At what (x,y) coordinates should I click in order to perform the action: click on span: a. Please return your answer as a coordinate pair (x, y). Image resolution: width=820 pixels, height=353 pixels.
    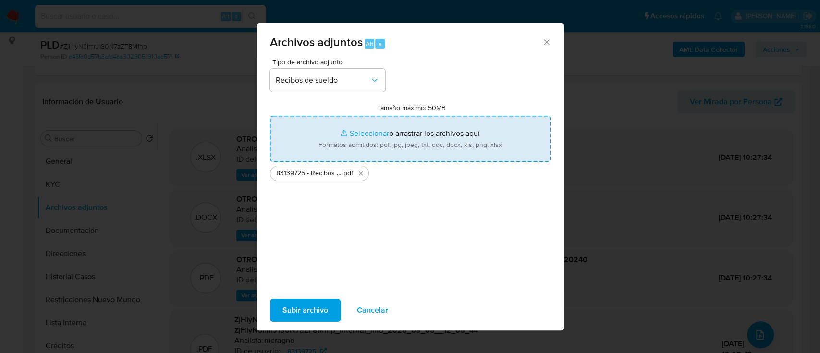
    Looking at the image, I should click on (380, 44).